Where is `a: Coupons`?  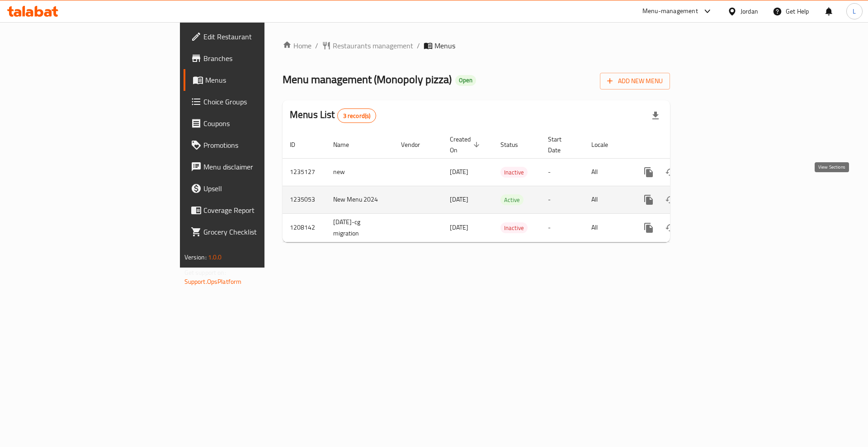 a: Coupons is located at coordinates (254, 123).